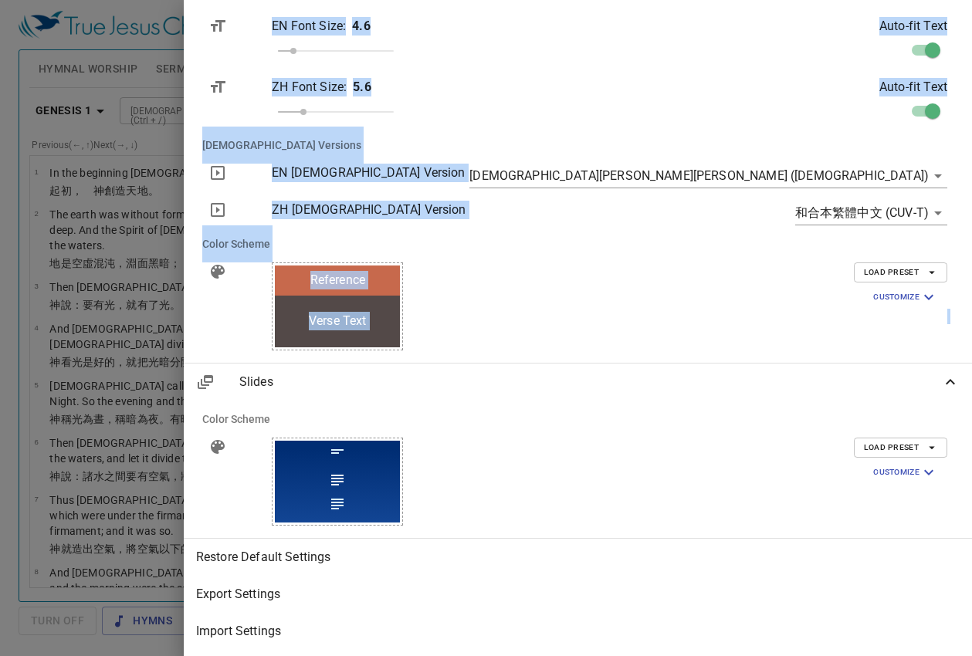  Describe the element at coordinates (590, 382) in the screenshot. I see `span: Slides` at that location.